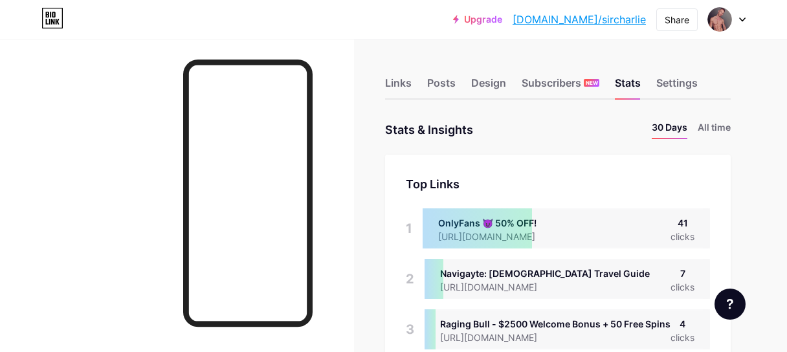  I want to click on img: sircharlie, so click(720, 19).